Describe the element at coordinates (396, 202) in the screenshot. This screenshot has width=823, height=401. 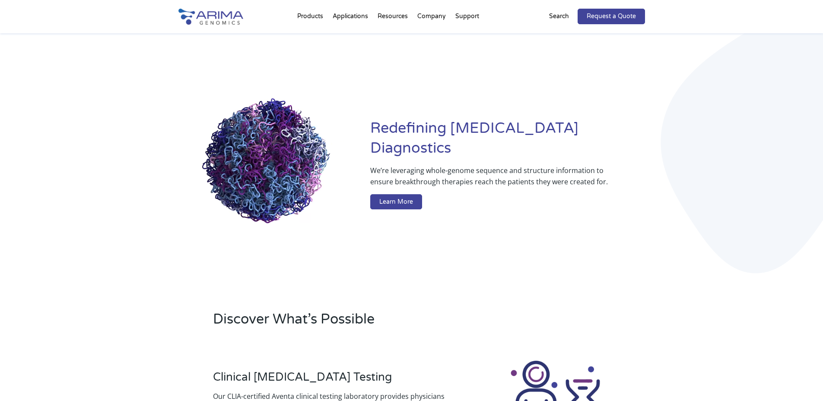
I see `a: Learn More` at that location.